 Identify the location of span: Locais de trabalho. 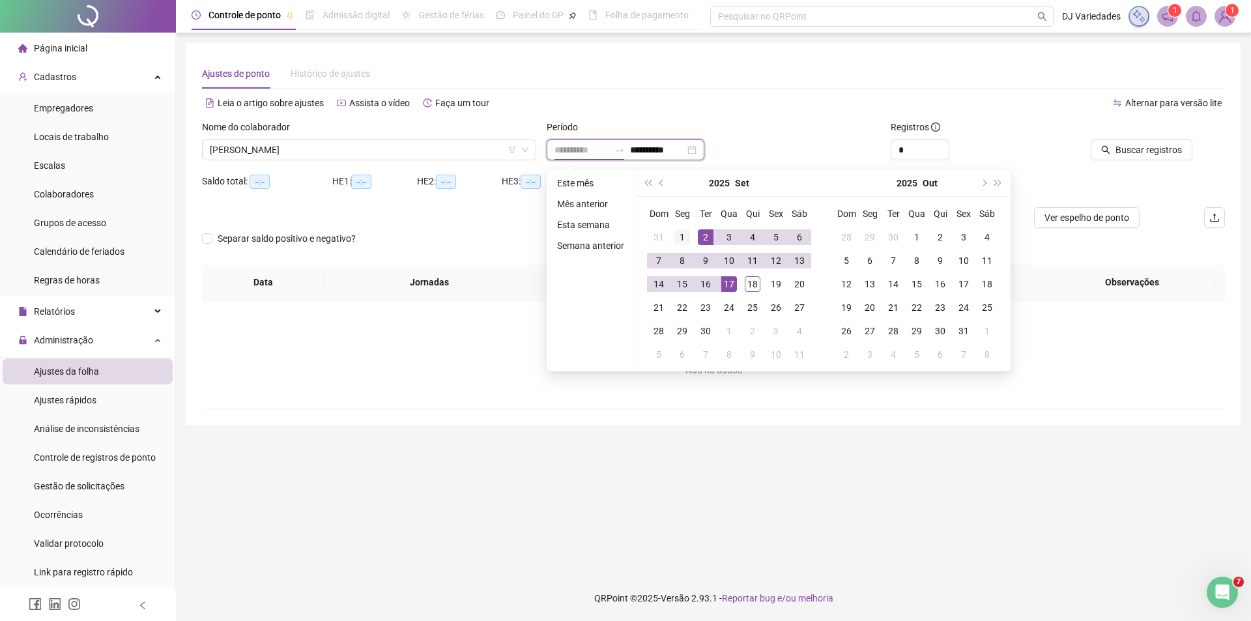
(71, 137).